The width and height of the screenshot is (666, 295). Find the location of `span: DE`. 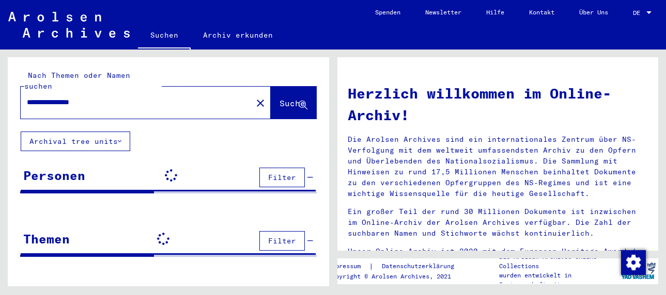

span: DE is located at coordinates (638, 13).